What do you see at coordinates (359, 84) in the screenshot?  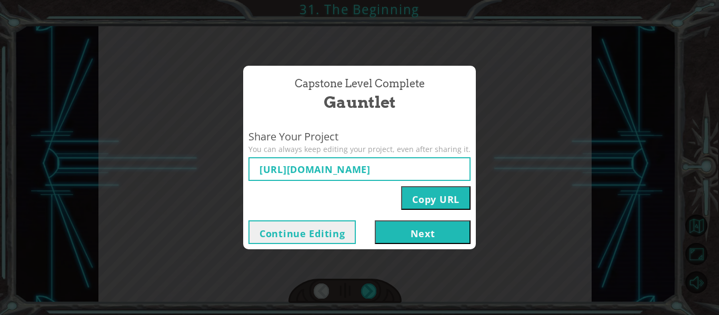 I see `span: Capstone Level Complete` at bounding box center [359, 84].